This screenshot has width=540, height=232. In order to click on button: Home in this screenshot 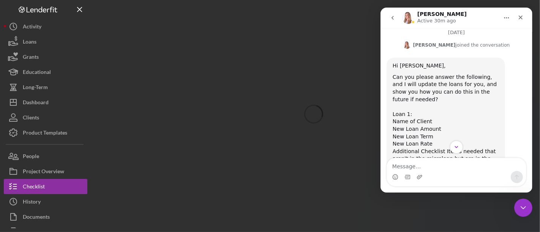, I will do `click(126, 10)`.